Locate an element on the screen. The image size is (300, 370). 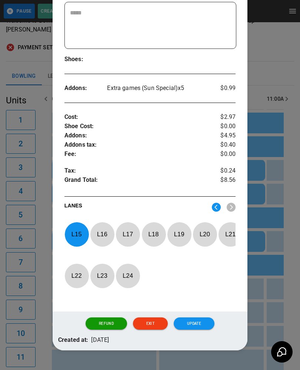
img: left2.png is located at coordinates (217, 207).